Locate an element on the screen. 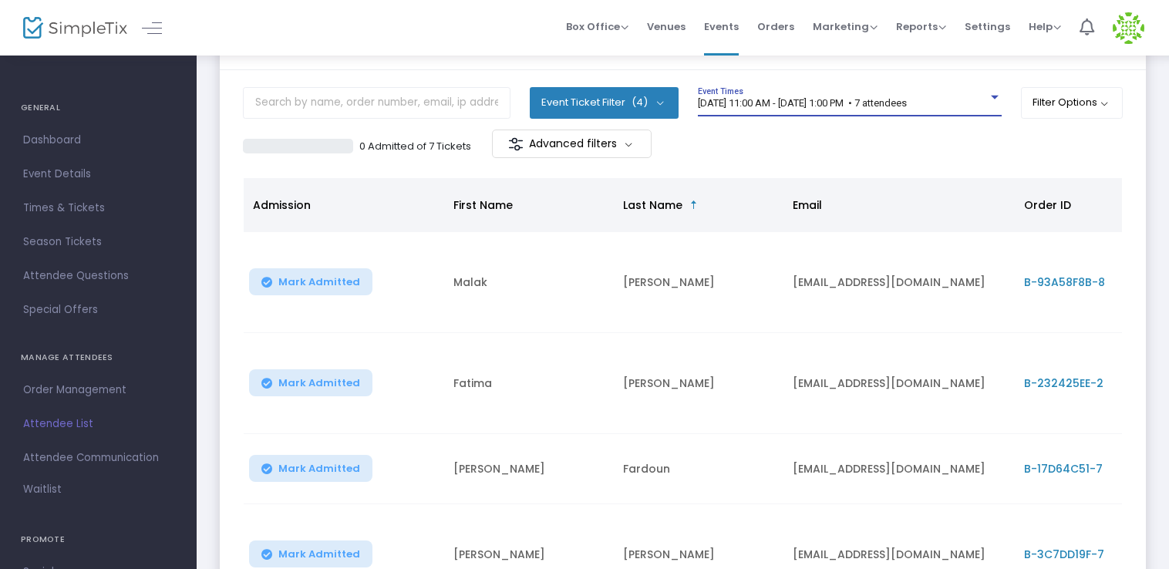  span: (4) is located at coordinates (639, 103).